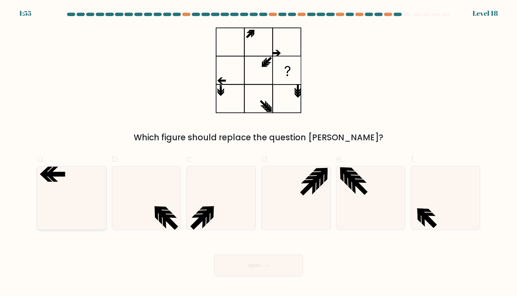 The image size is (517, 296). What do you see at coordinates (340, 159) in the screenshot?
I see `span: e.` at bounding box center [340, 159].